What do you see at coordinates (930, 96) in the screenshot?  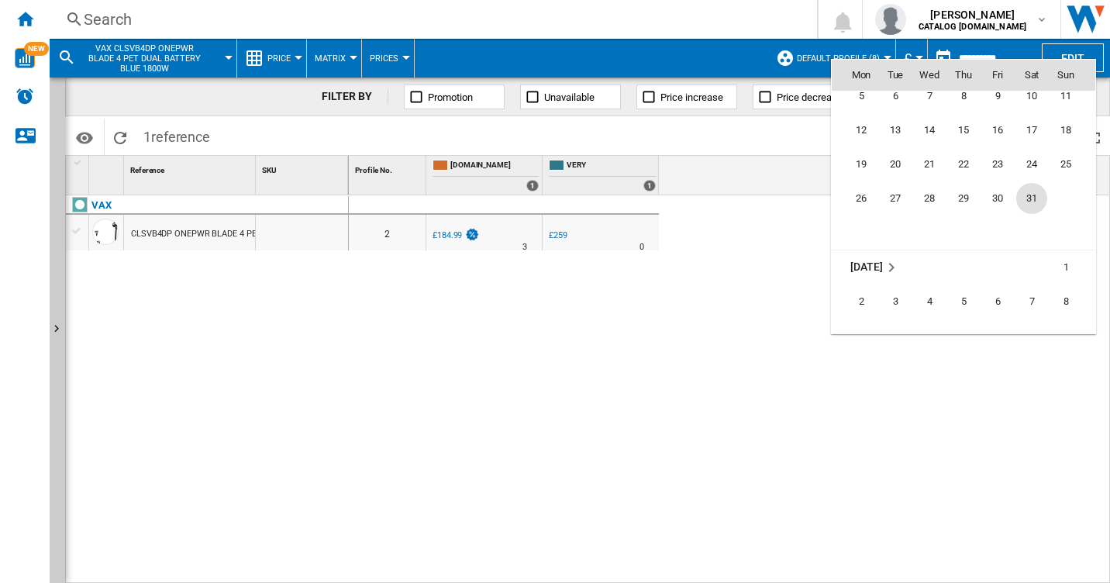 I see `td: Wednesday May 7 2025` at bounding box center [930, 96].